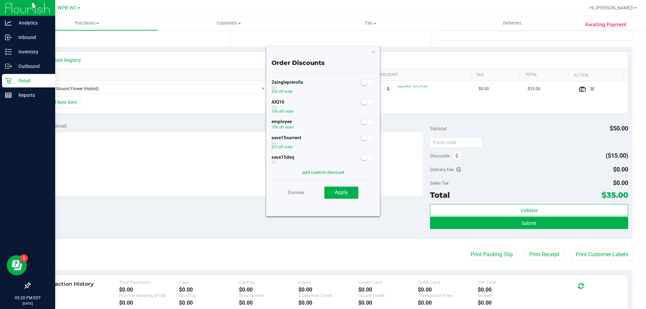 The width and height of the screenshot is (646, 309). I want to click on span: Purchases, so click(87, 23).